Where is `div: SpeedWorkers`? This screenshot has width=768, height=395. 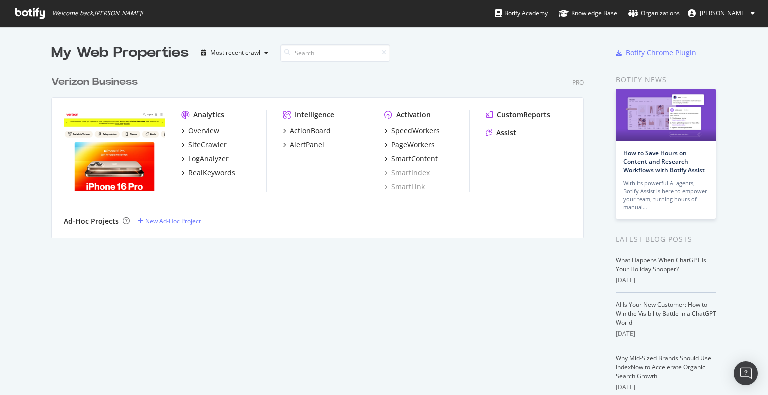 div: SpeedWorkers is located at coordinates (415, 131).